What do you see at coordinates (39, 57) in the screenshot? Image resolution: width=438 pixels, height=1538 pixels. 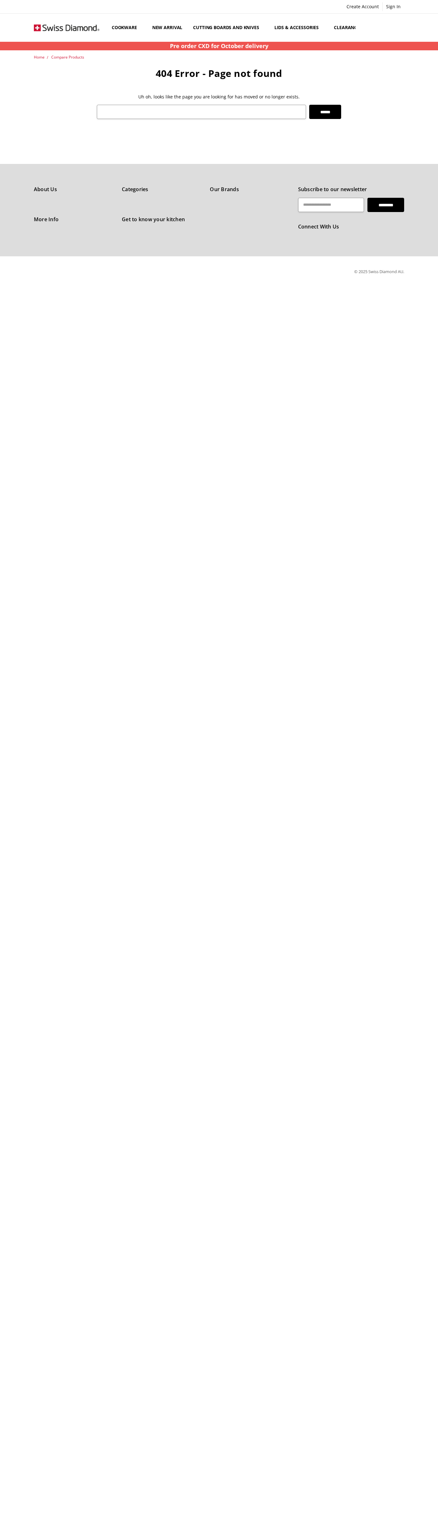 I see `a: Home` at bounding box center [39, 57].